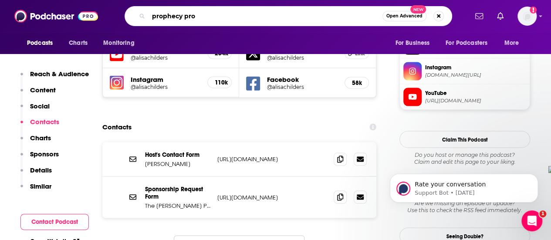 Image resolution: width=551 pixels, height=240 pixels. I want to click on button: Contacts, so click(40, 126).